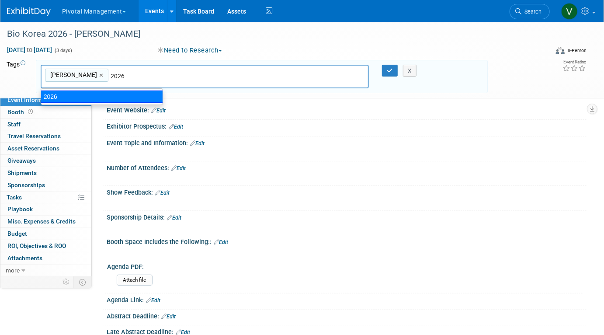 Image resolution: width=604 pixels, height=335 pixels. What do you see at coordinates (560, 50) in the screenshot?
I see `img: Format-Inperson.png` at bounding box center [560, 50].